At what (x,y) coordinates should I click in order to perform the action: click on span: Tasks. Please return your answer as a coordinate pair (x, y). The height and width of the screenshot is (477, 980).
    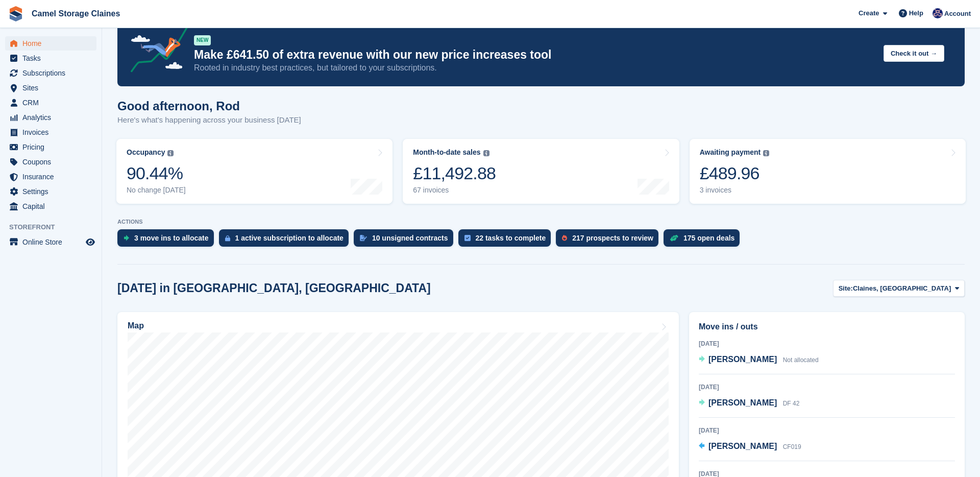
    Looking at the image, I should click on (53, 58).